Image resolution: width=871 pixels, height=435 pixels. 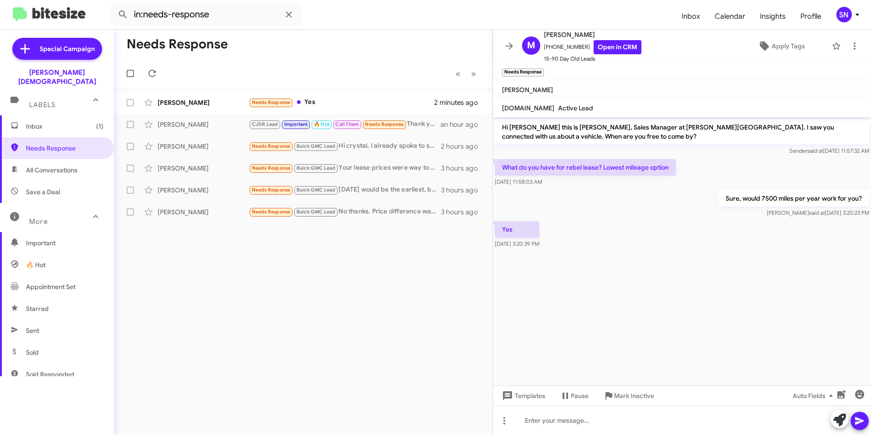 What do you see at coordinates (51, 286) in the screenshot?
I see `span: Appointment Set` at bounding box center [51, 286].